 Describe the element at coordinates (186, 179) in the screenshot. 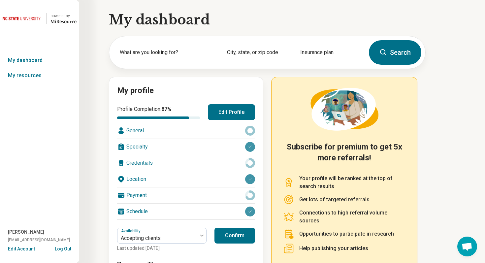

I see `div: Location` at that location.